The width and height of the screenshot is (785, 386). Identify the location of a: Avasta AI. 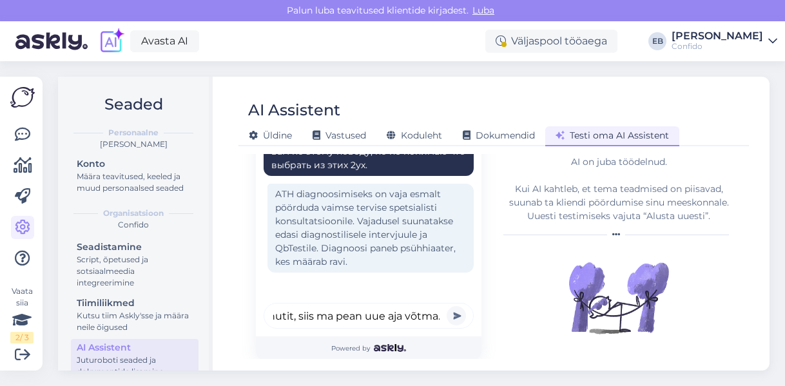
(164, 41).